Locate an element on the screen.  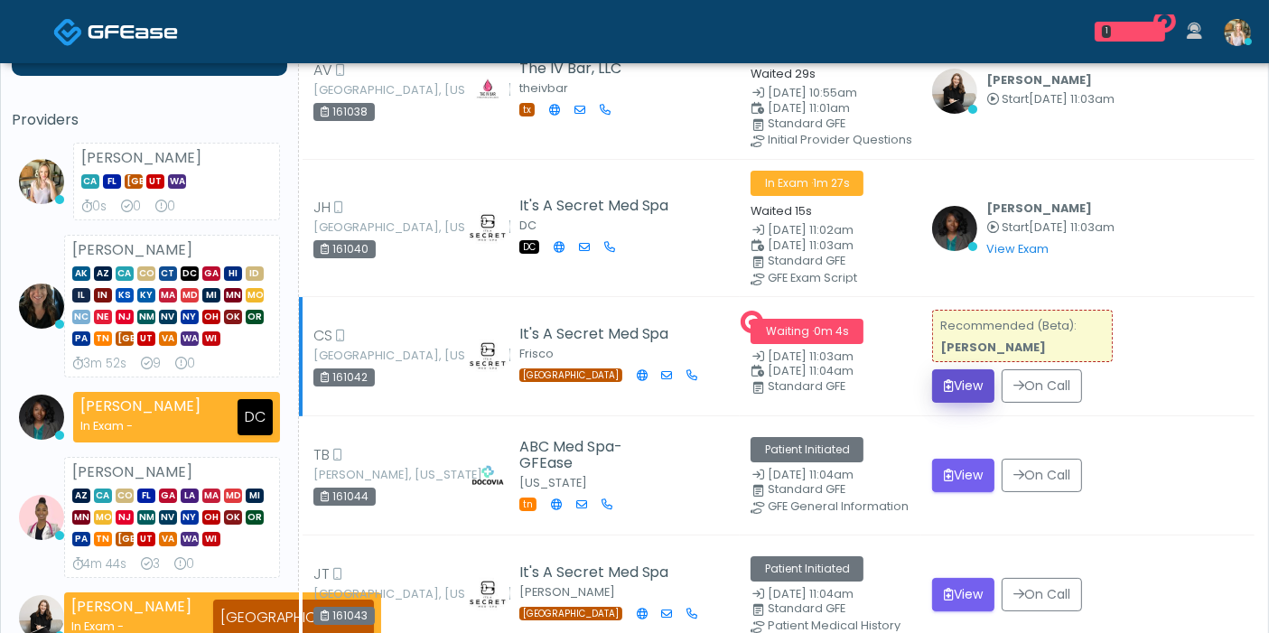
button: Open LiveChat chat widget is located at coordinates (42, 34).